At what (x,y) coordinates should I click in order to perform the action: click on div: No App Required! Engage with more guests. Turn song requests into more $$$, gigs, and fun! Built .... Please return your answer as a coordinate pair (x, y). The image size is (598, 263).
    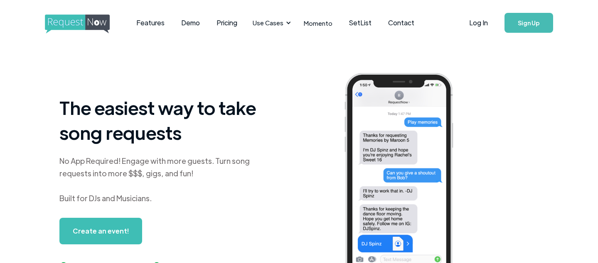
    Looking at the image, I should click on (163, 180).